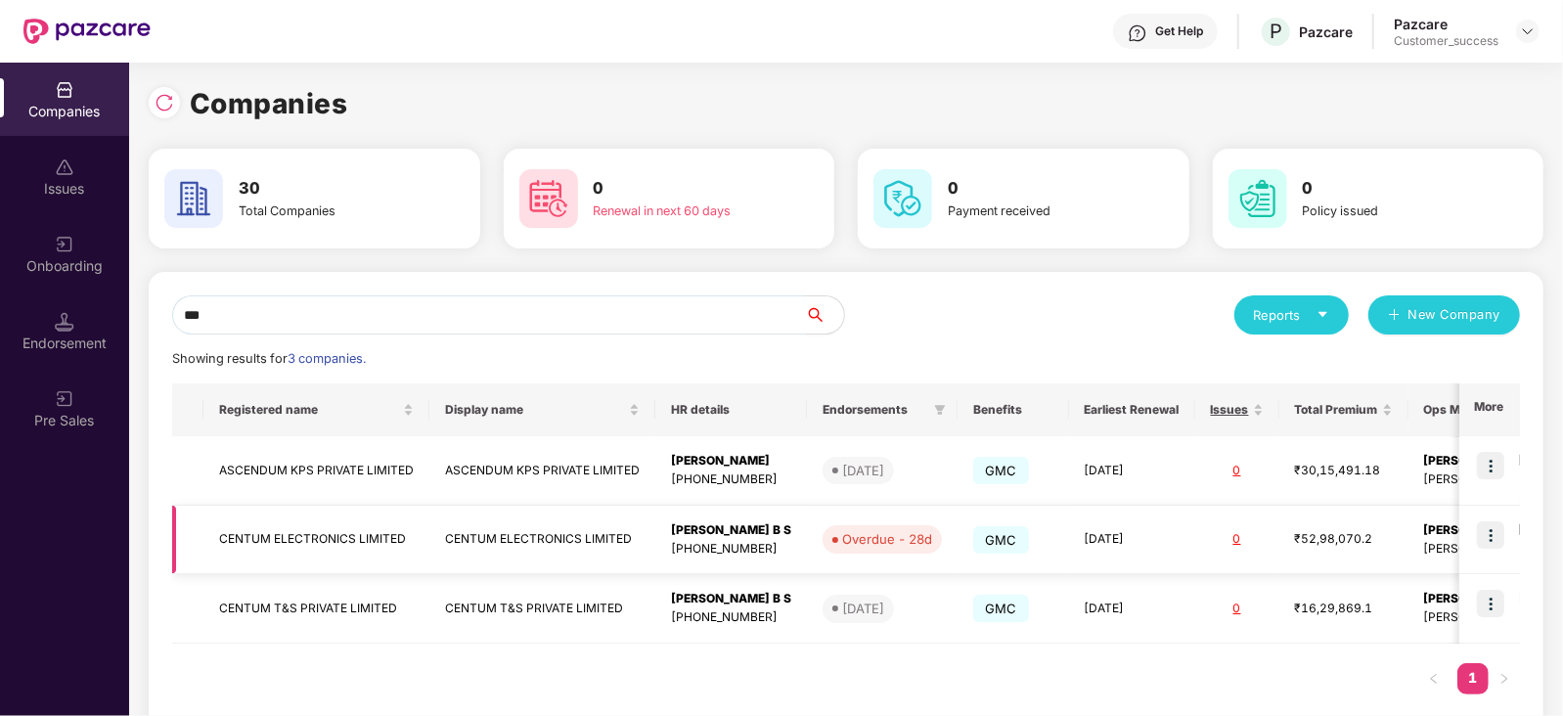  I want to click on span: caret-down, so click(1323, 314).